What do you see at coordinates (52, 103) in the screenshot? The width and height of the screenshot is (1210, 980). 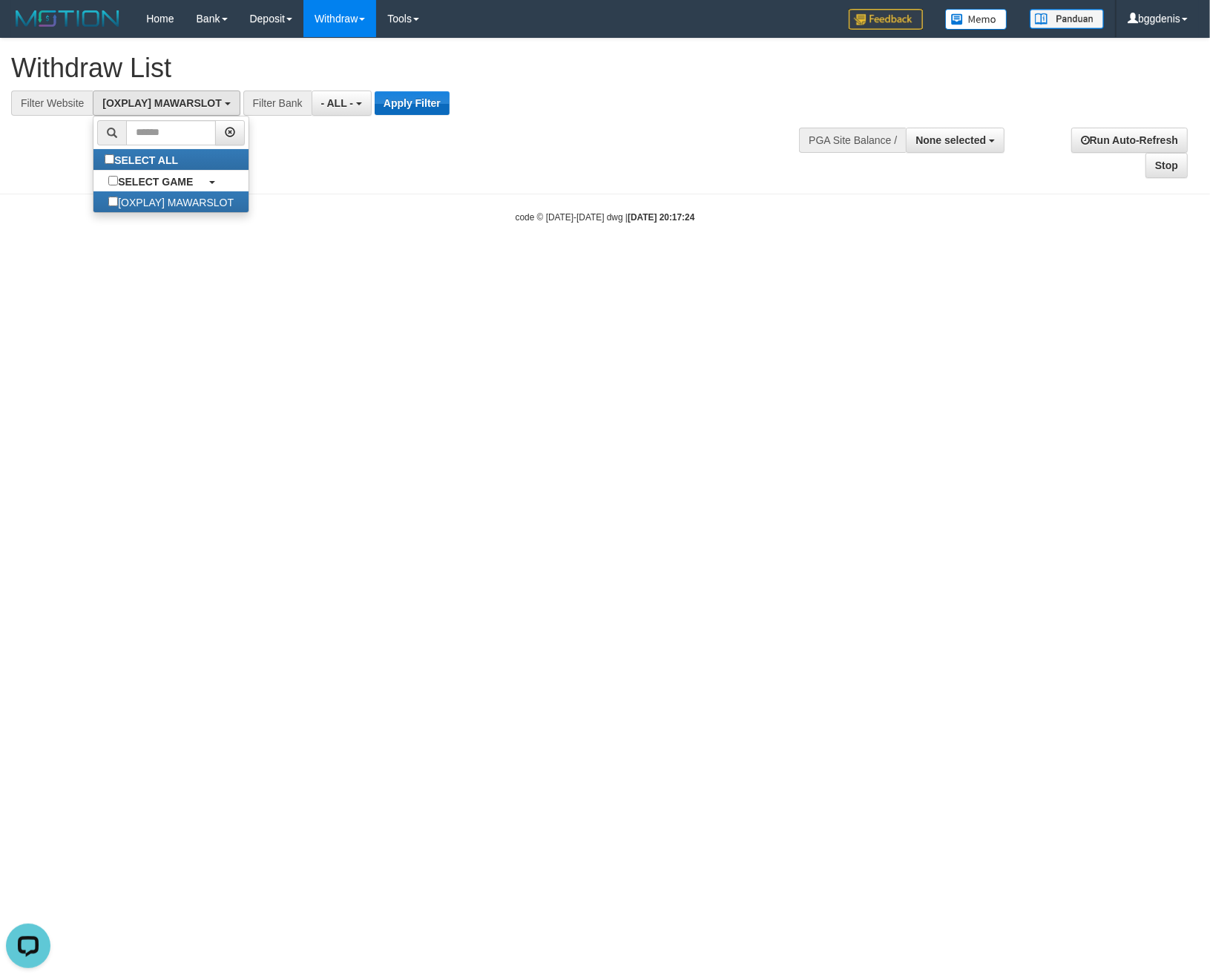 I see `div: Filter Website` at bounding box center [52, 103].